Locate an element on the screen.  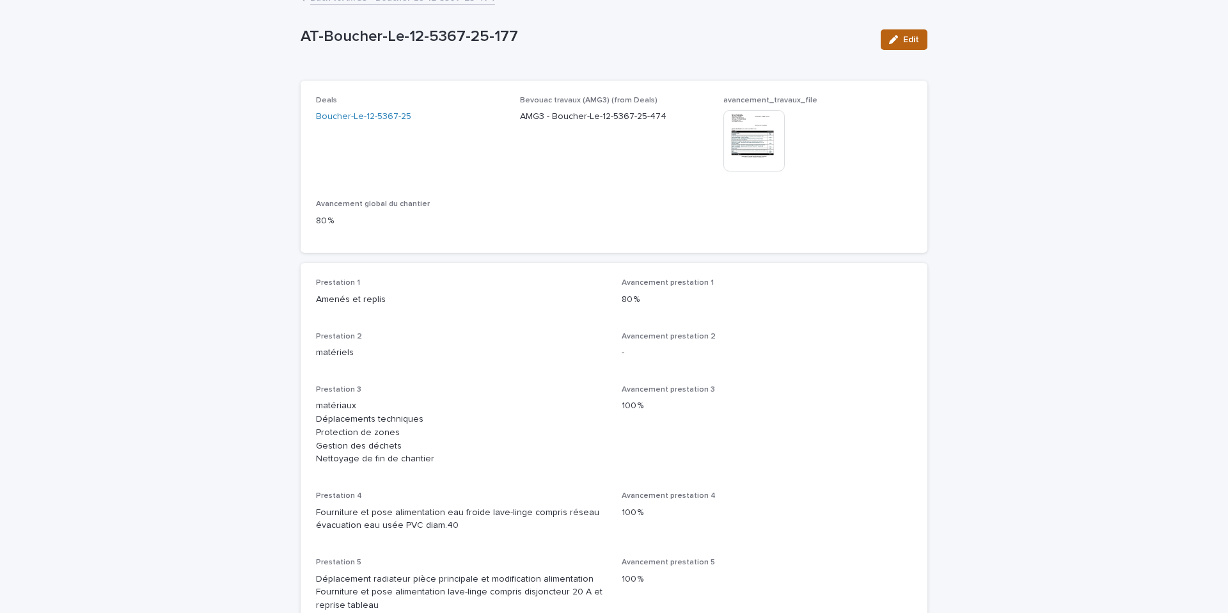
span: Prestation 3 is located at coordinates (338, 390).